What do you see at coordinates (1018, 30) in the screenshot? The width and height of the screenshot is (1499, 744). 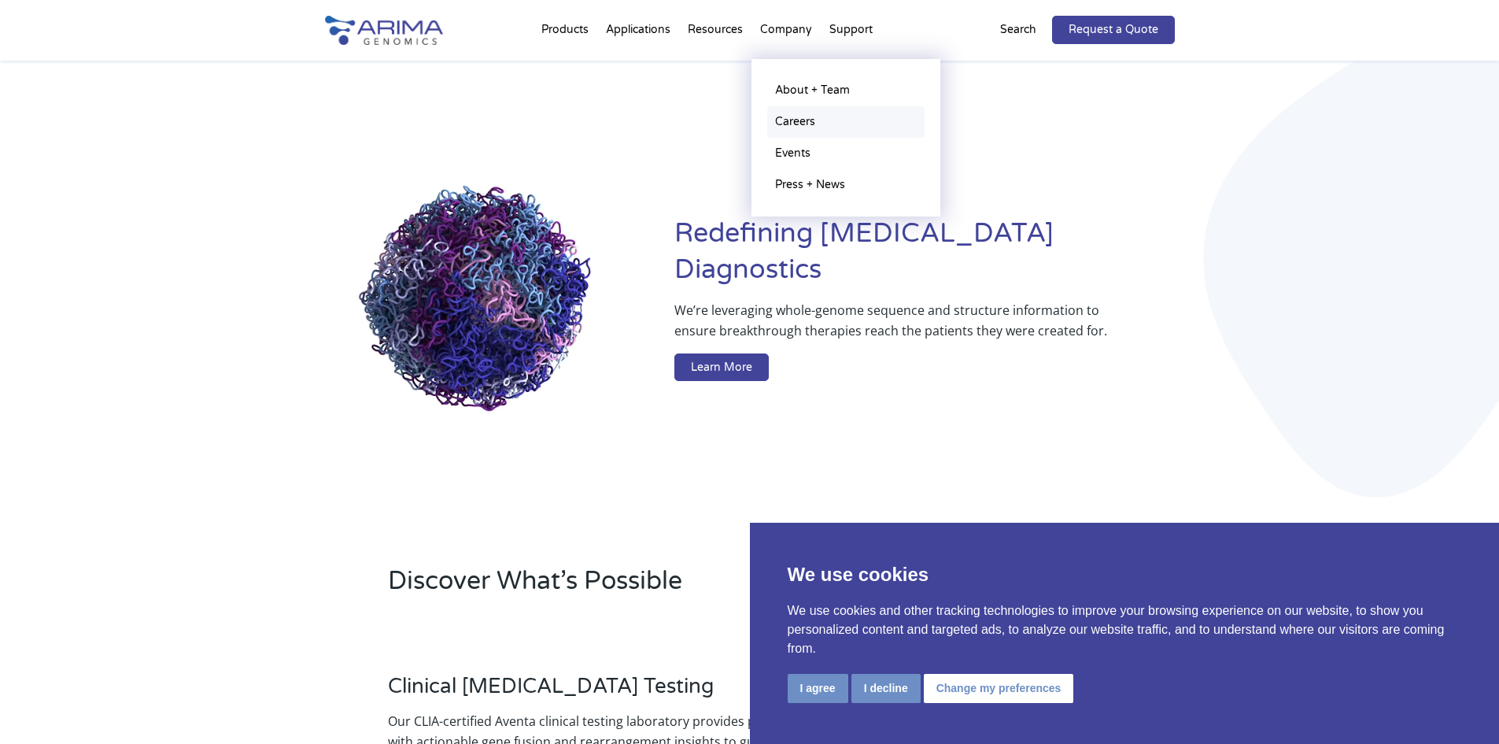 I see `p: Search` at bounding box center [1018, 30].